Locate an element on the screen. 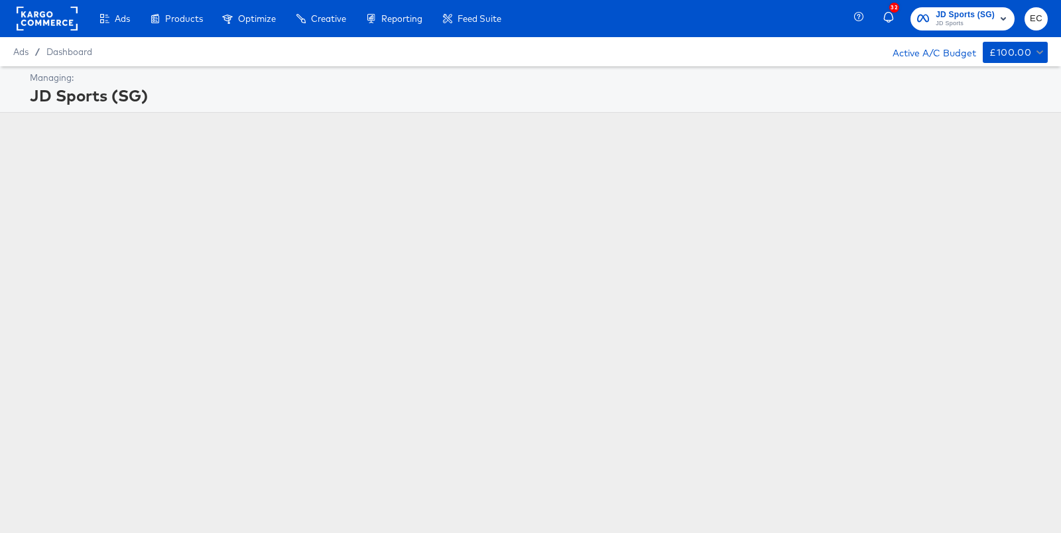 This screenshot has width=1061, height=533. div: Active A/C Budget is located at coordinates (927, 52).